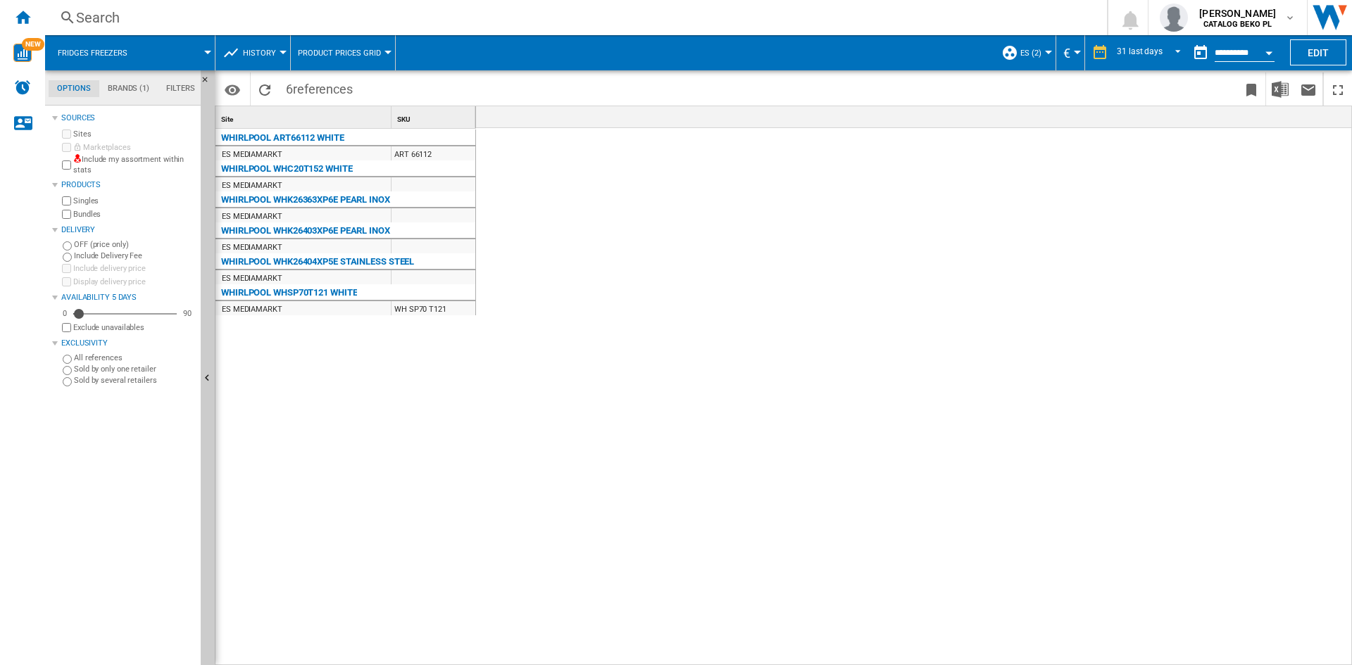 The image size is (1352, 665). I want to click on div: ES (2), so click(1024, 53).